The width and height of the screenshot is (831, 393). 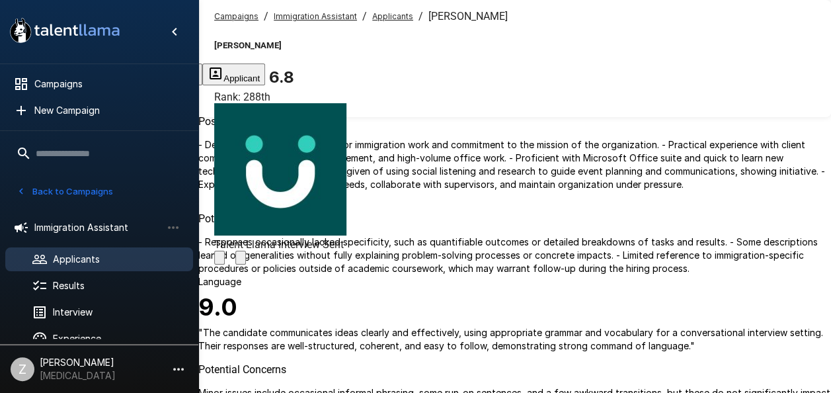 What do you see at coordinates (236, 16) in the screenshot?
I see `u: Campaigns` at bounding box center [236, 16].